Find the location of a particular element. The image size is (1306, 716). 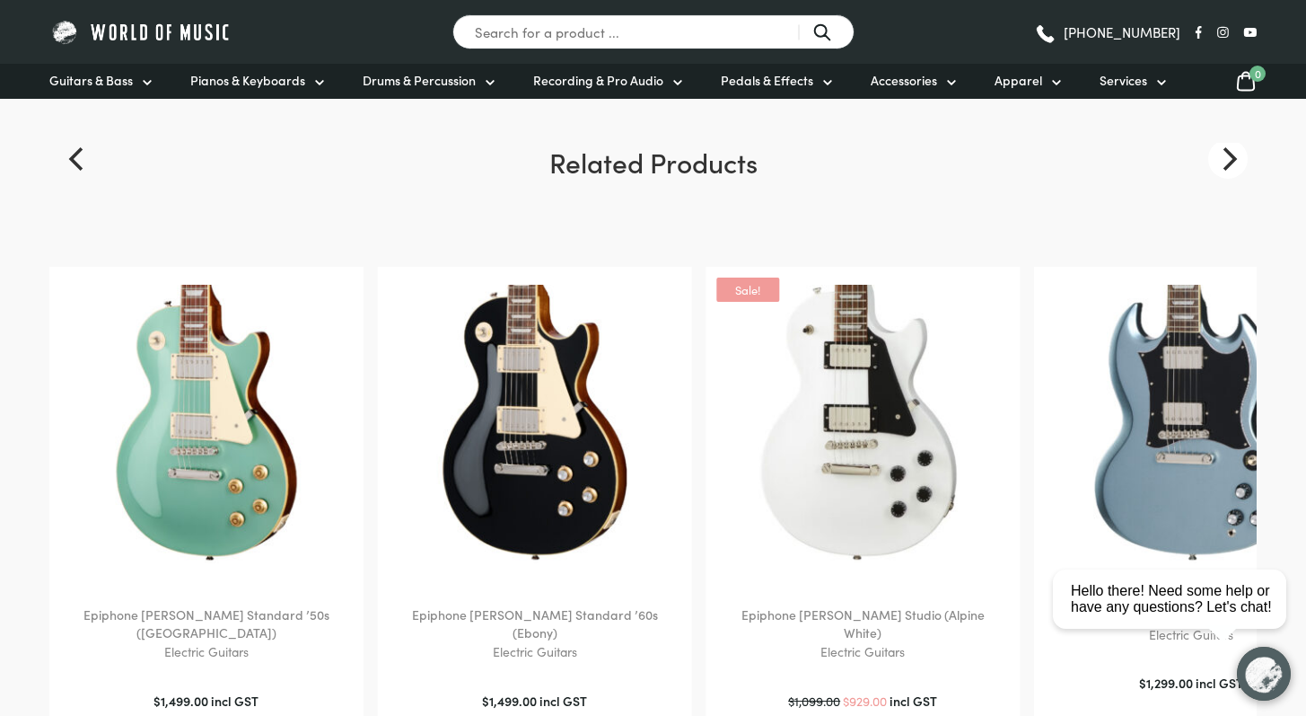

span: 0 is located at coordinates (1258, 74).